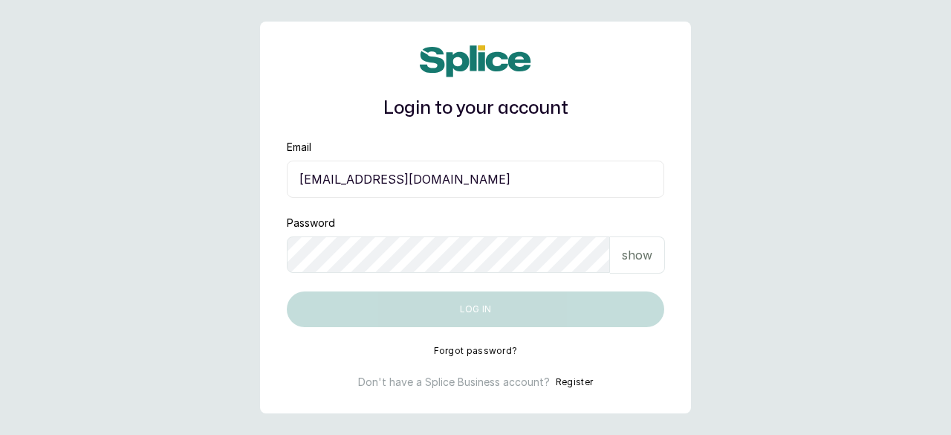 This screenshot has width=951, height=435. I want to click on label: Password, so click(311, 223).